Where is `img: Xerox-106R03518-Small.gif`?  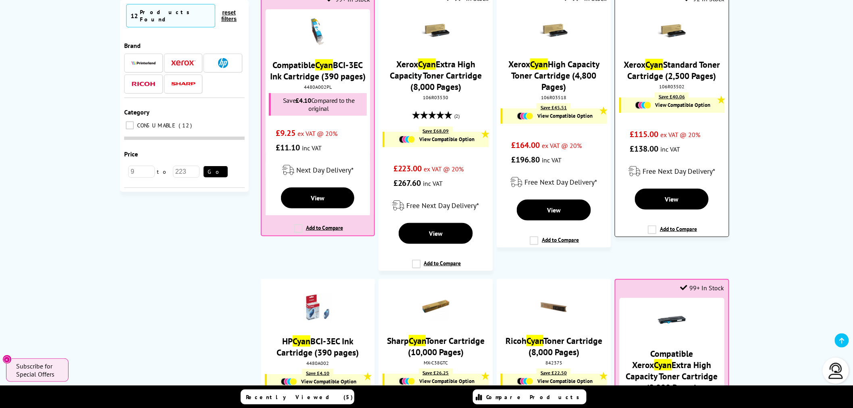
img: Xerox-106R03518-Small.gif is located at coordinates (554, 31).